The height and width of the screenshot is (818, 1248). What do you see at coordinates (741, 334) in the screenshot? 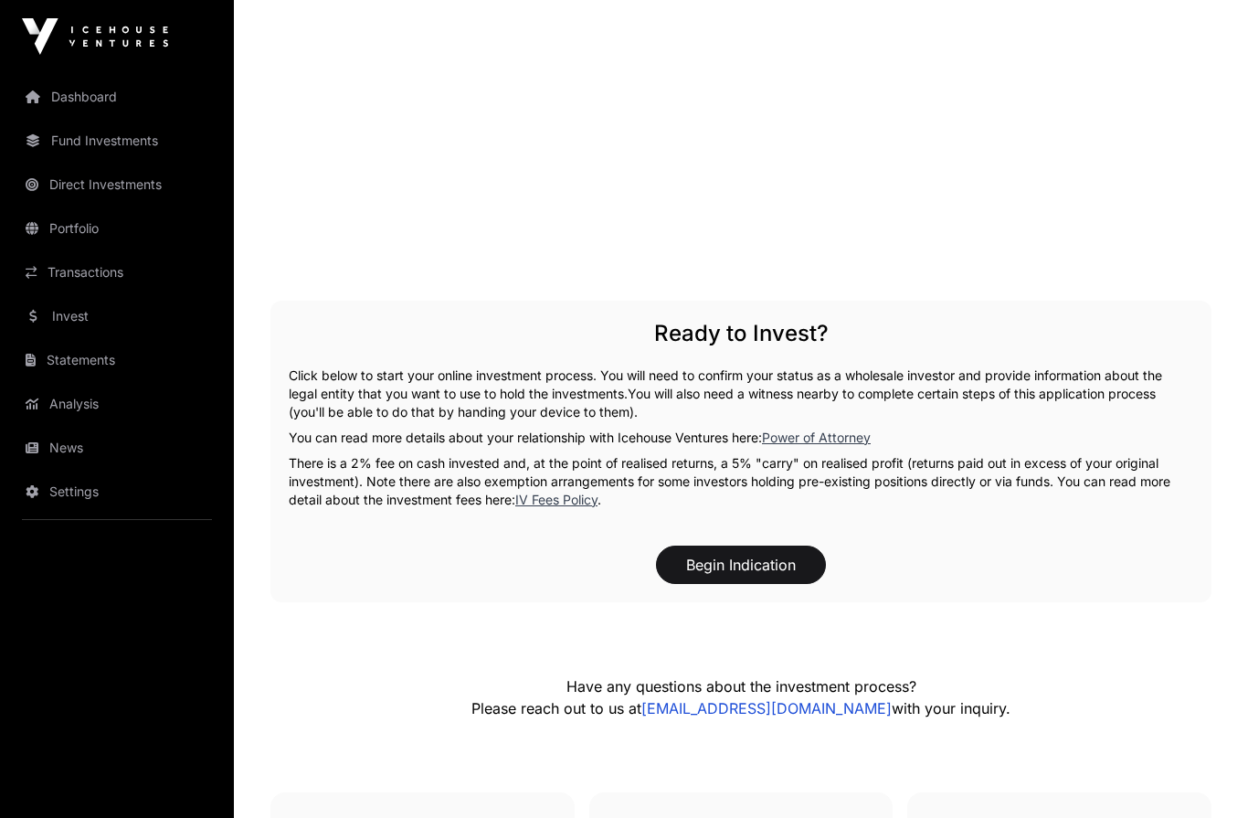
I see `h2: Ready to Invest?` at bounding box center [741, 334].